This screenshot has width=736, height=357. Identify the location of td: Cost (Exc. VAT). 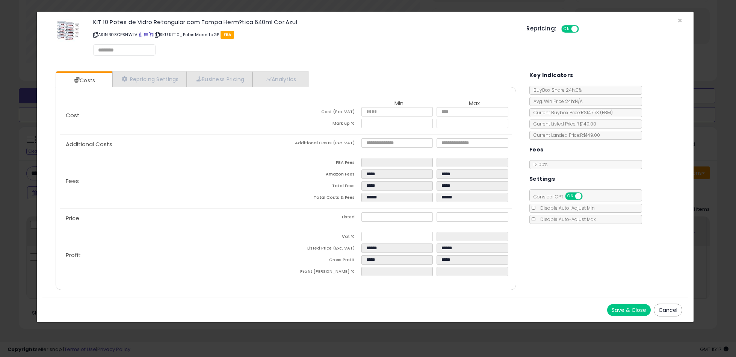
(323, 113).